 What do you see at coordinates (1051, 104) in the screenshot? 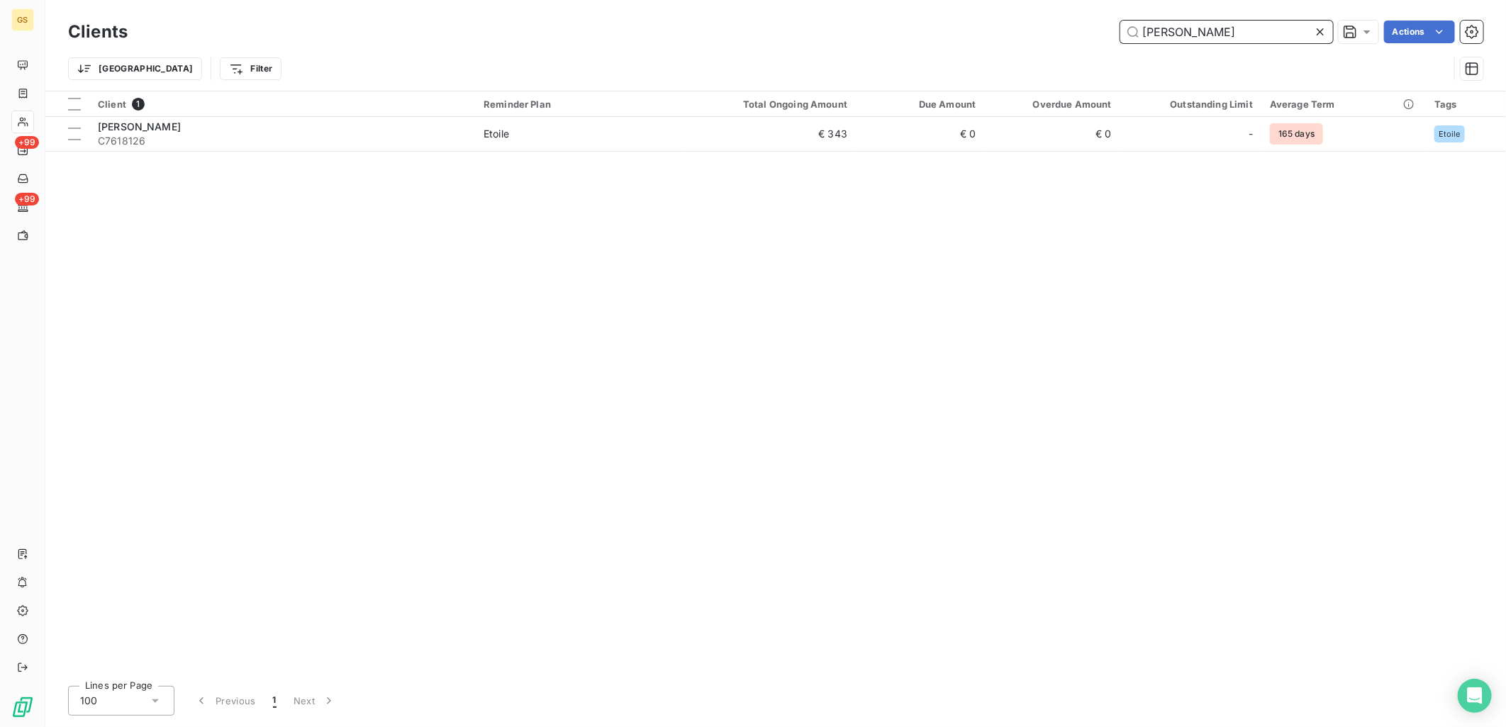
I see `div: Overdue Amount` at bounding box center [1051, 104].